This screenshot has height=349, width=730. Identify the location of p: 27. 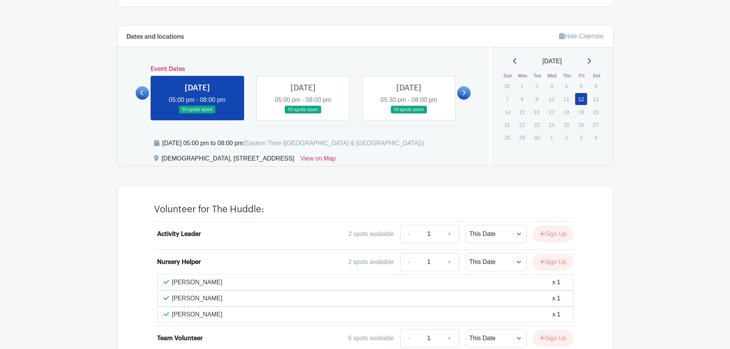
(596, 125).